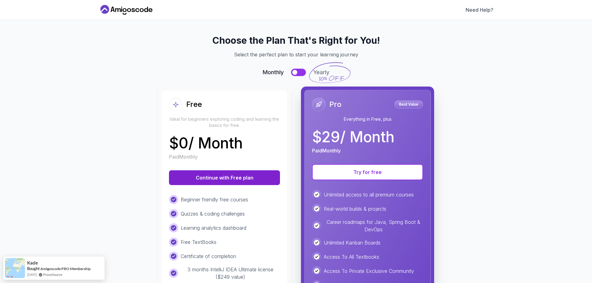 The height and width of the screenshot is (283, 592). What do you see at coordinates (408, 104) in the screenshot?
I see `p: Best Value` at bounding box center [408, 104].